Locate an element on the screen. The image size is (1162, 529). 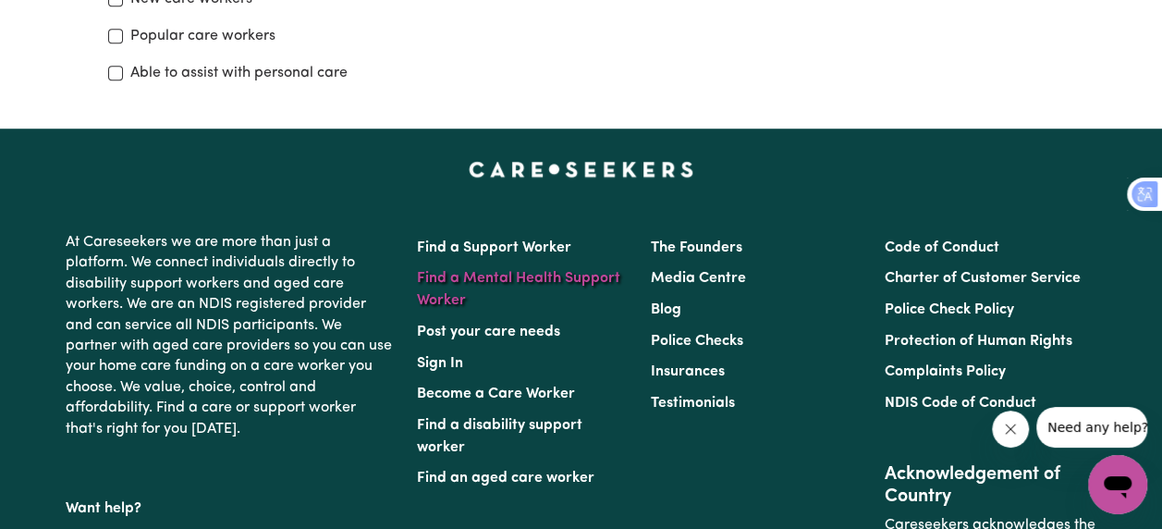
span: Need any help? is located at coordinates (61, 20).